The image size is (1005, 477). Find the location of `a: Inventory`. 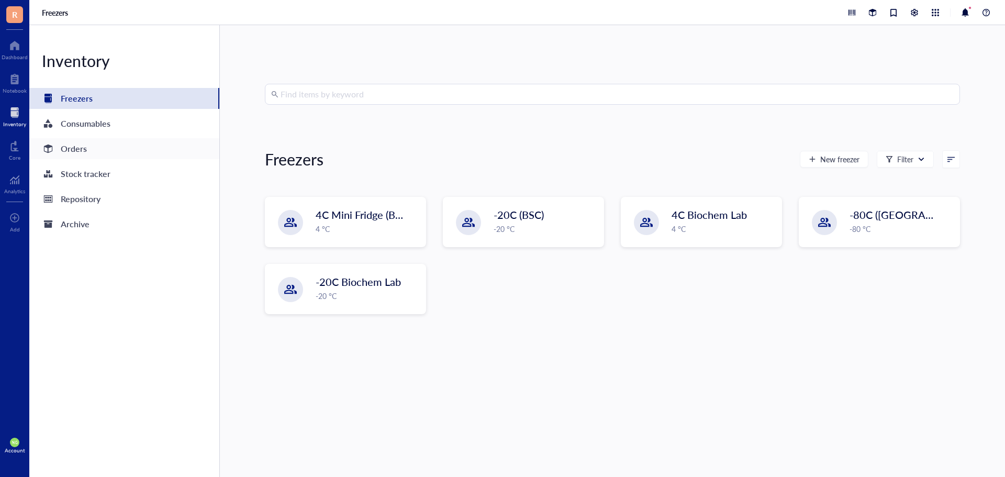

a: Inventory is located at coordinates (15, 116).